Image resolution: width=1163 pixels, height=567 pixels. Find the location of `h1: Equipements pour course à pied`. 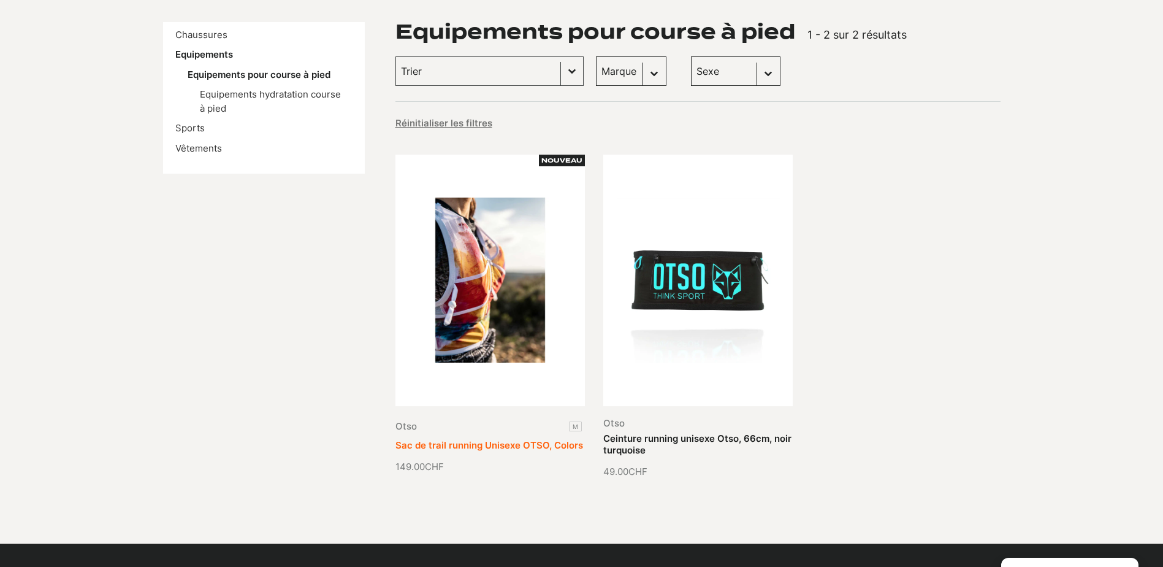

h1: Equipements pour course à pied is located at coordinates (596, 32).